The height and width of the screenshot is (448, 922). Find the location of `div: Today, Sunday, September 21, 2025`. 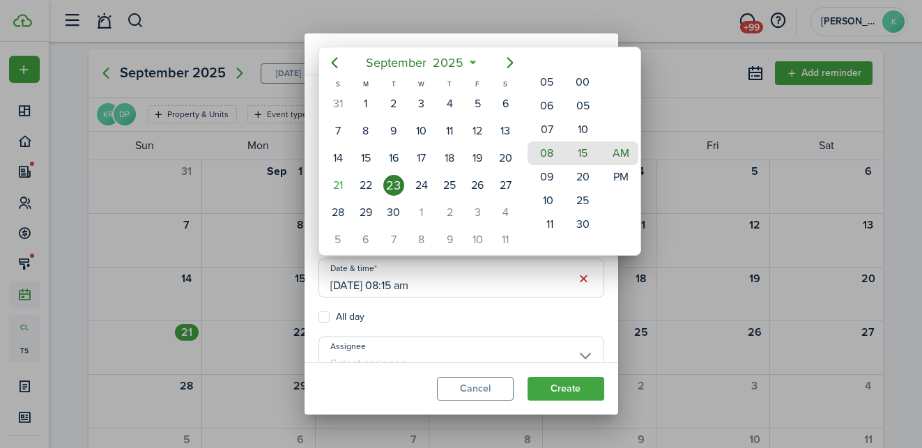

div: Today, Sunday, September 21, 2025 is located at coordinates (338, 185).